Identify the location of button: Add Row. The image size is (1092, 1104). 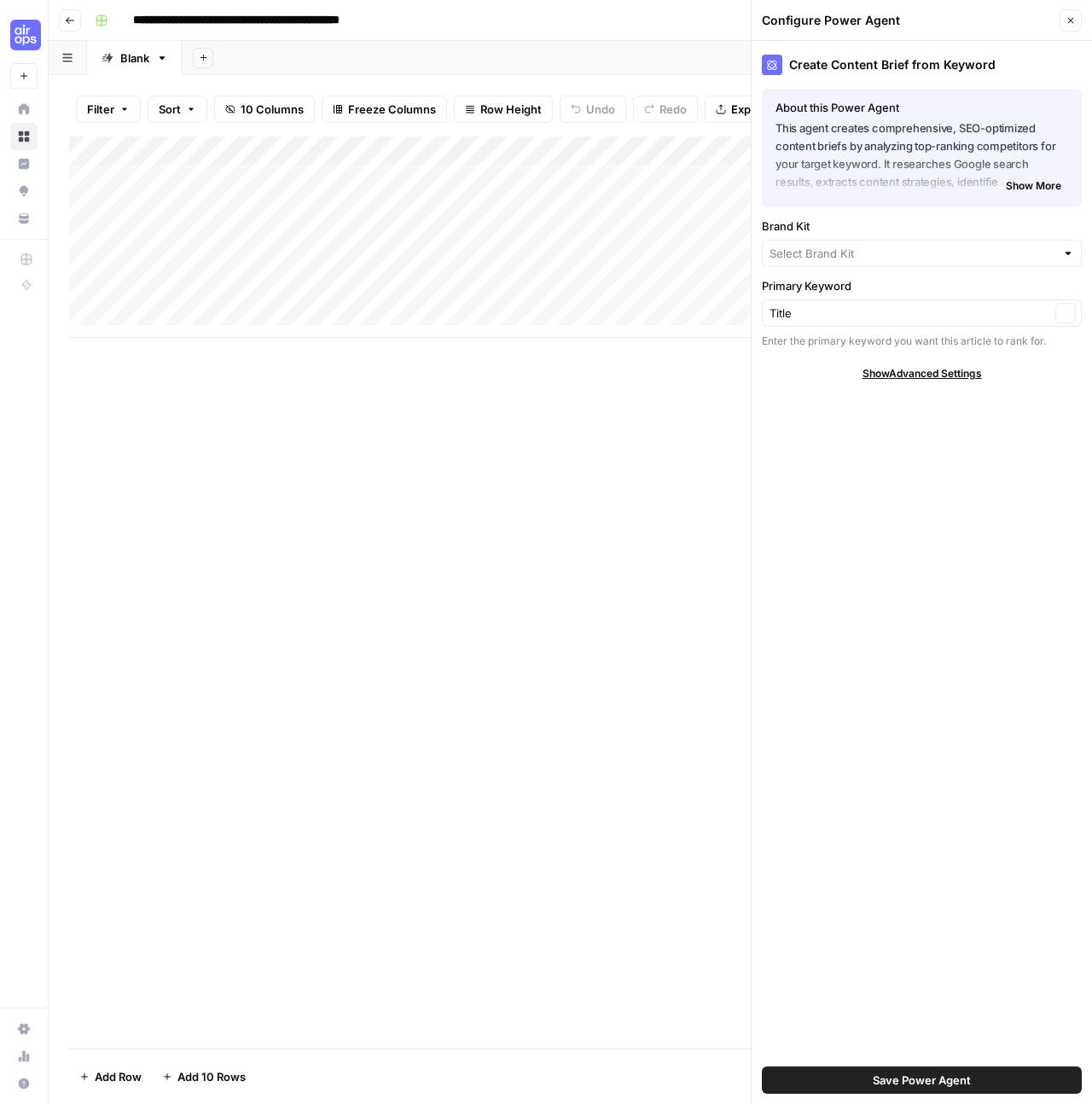
(110, 1077).